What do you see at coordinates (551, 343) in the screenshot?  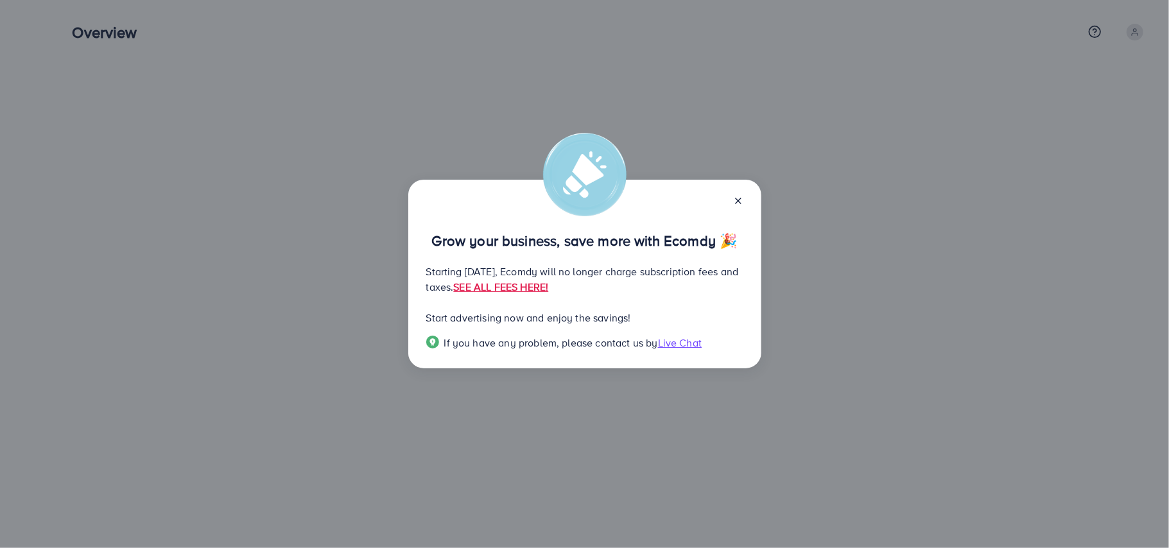 I see `span: If you have any problem, please contact us by` at bounding box center [551, 343].